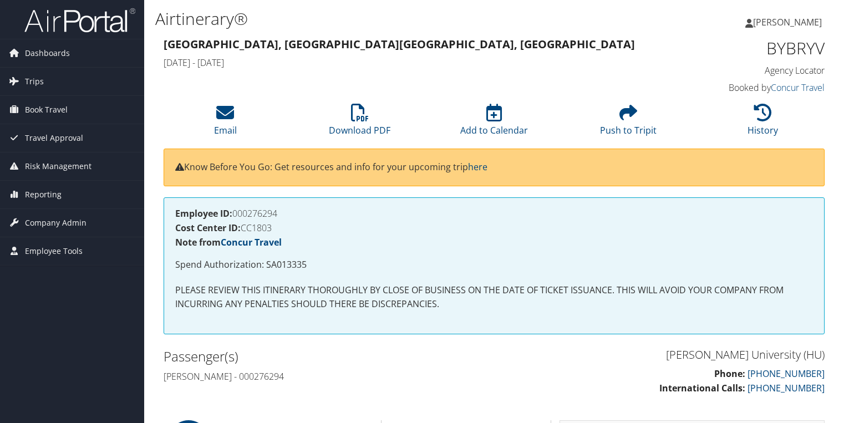 Image resolution: width=844 pixels, height=423 pixels. I want to click on a: Add to Calendar, so click(494, 123).